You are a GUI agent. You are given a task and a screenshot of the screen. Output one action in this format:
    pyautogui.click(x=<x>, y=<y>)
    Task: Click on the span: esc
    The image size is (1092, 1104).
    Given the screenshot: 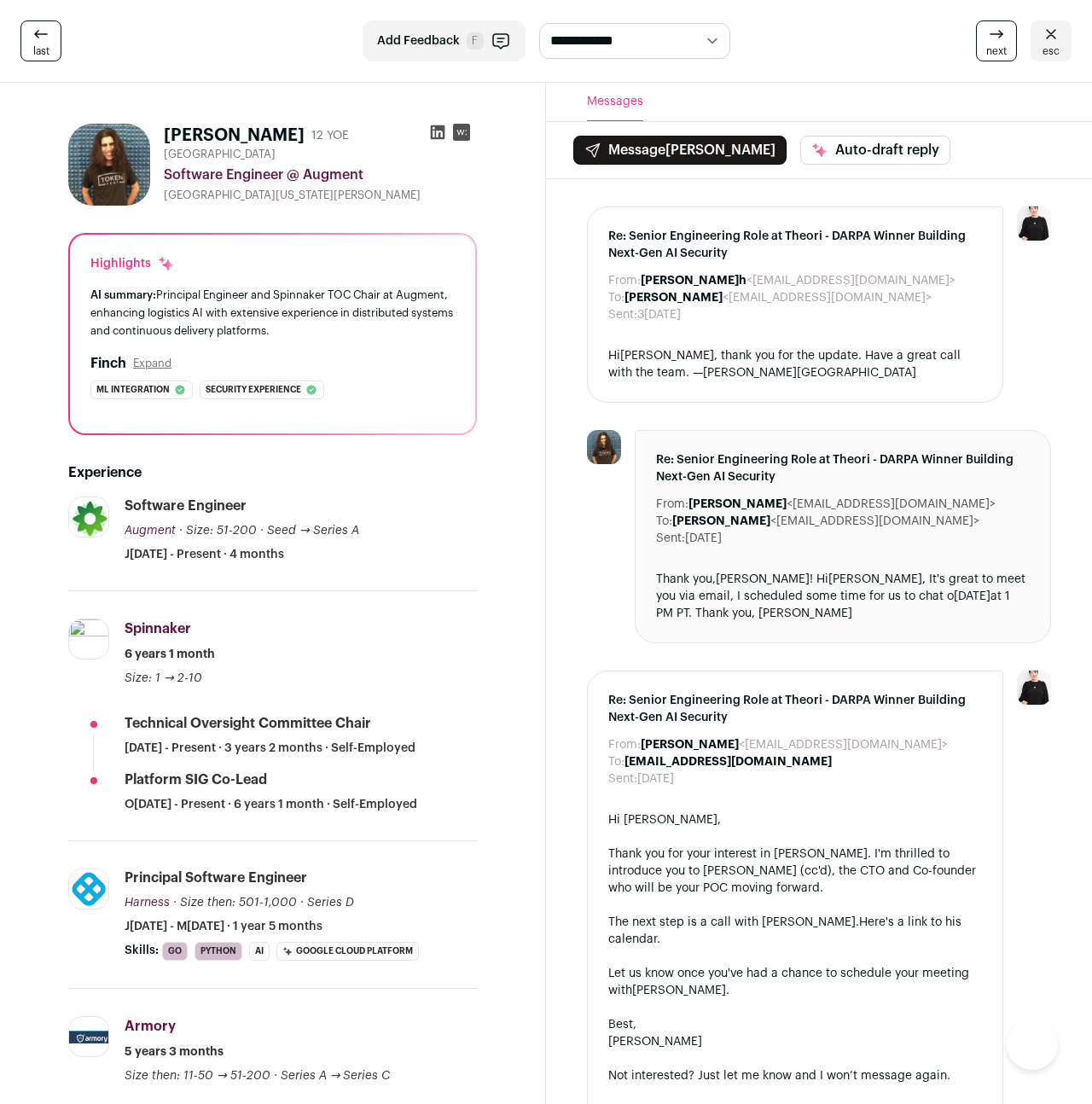 What is the action you would take?
    pyautogui.click(x=1051, y=52)
    